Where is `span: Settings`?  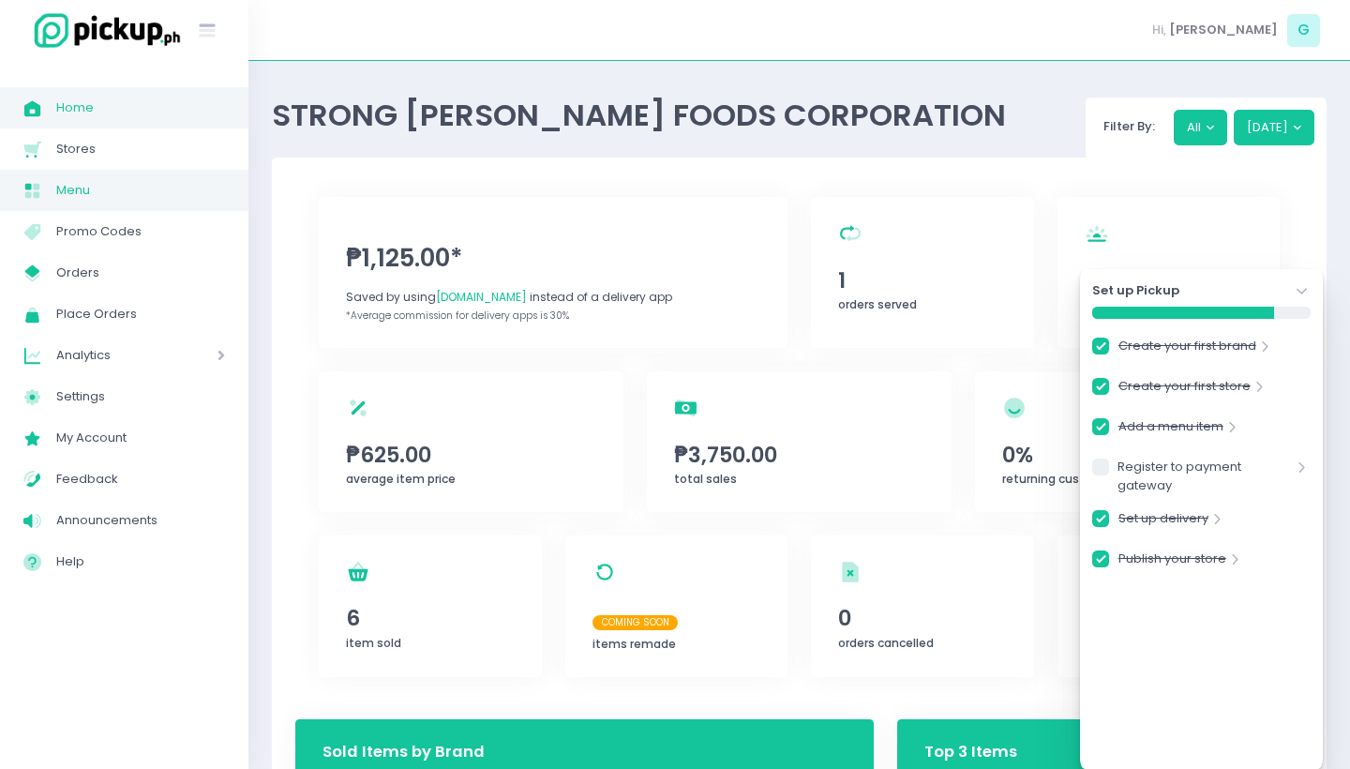
span: Settings is located at coordinates (141, 396).